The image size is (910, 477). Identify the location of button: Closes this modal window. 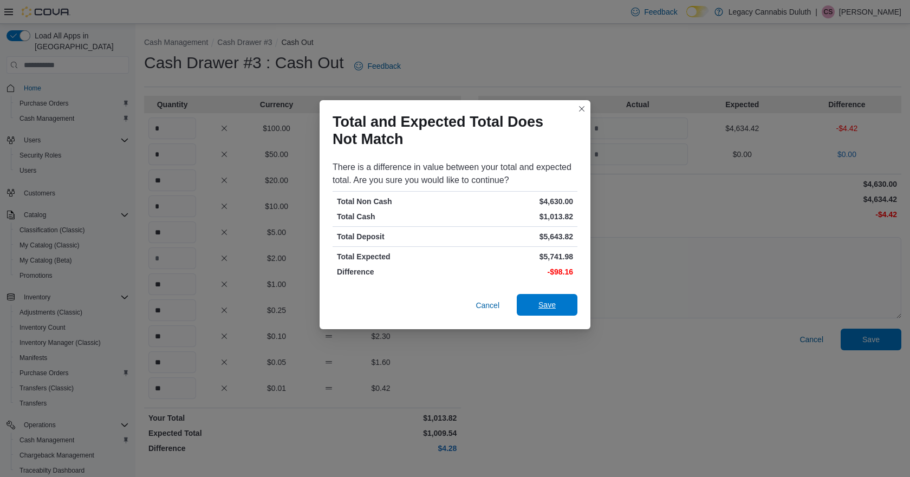
(582, 109).